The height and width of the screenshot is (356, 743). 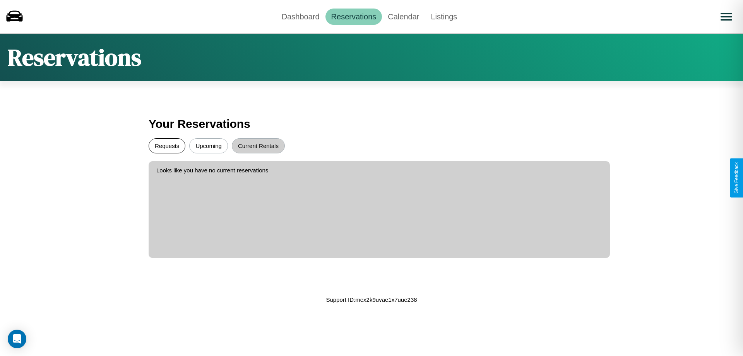 What do you see at coordinates (17, 339) in the screenshot?
I see `div: Open Intercom Messenger` at bounding box center [17, 339].